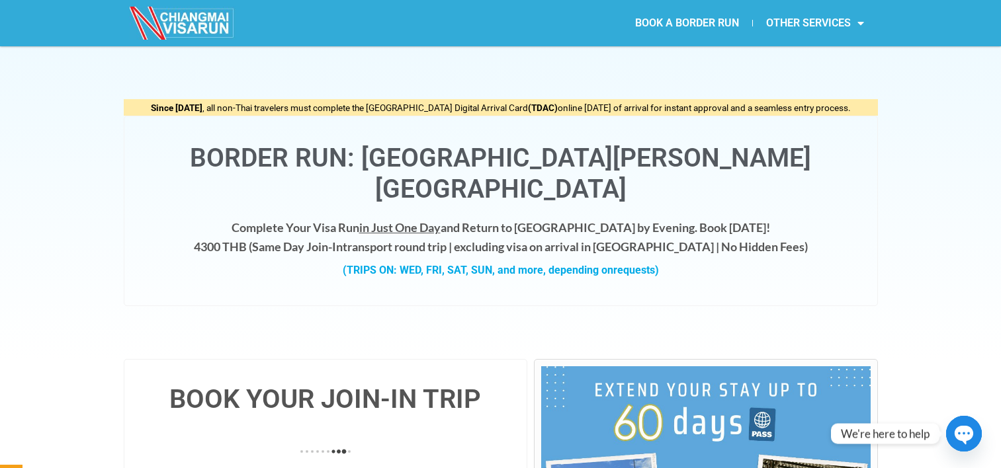 This screenshot has height=468, width=1001. Describe the element at coordinates (297, 247) in the screenshot. I see `strong: Same Day Join-In` at that location.